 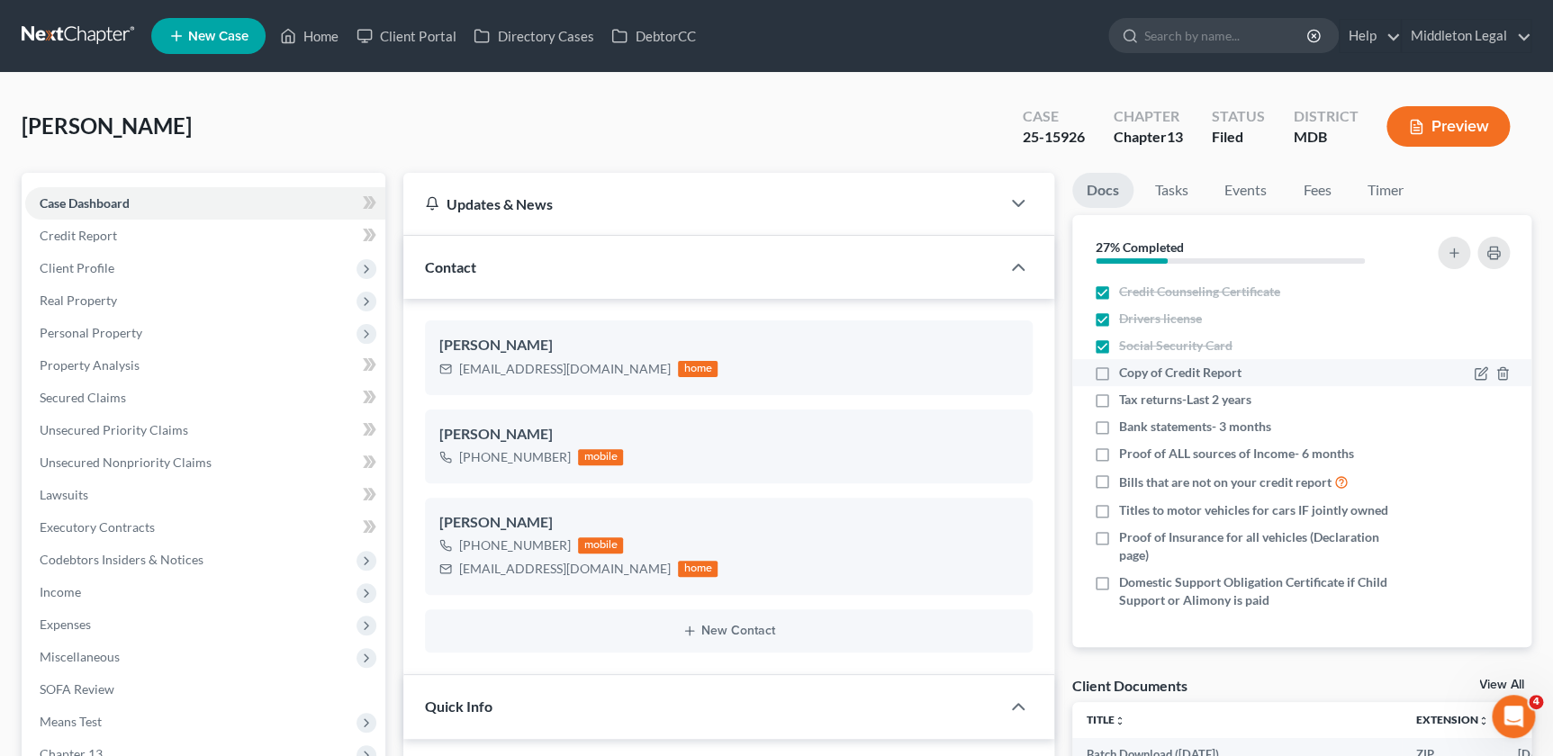 I want to click on span: 4, so click(x=1535, y=702).